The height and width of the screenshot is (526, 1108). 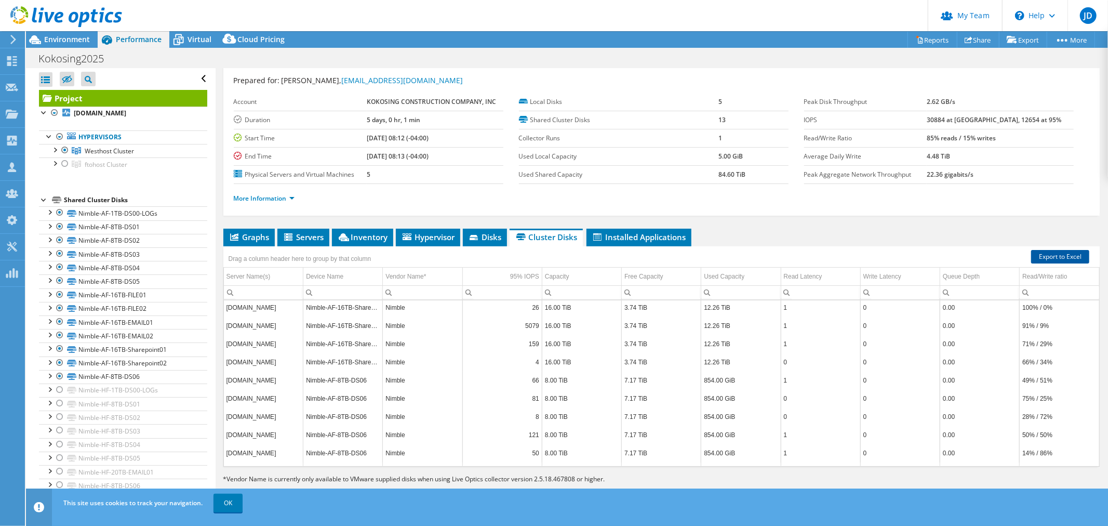 I want to click on span: Inventory, so click(x=363, y=237).